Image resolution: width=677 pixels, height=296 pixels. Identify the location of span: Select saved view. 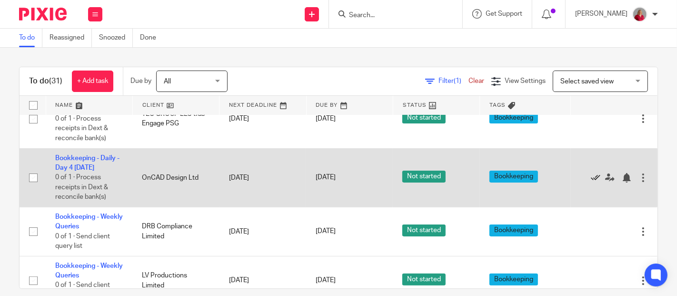
(587, 81).